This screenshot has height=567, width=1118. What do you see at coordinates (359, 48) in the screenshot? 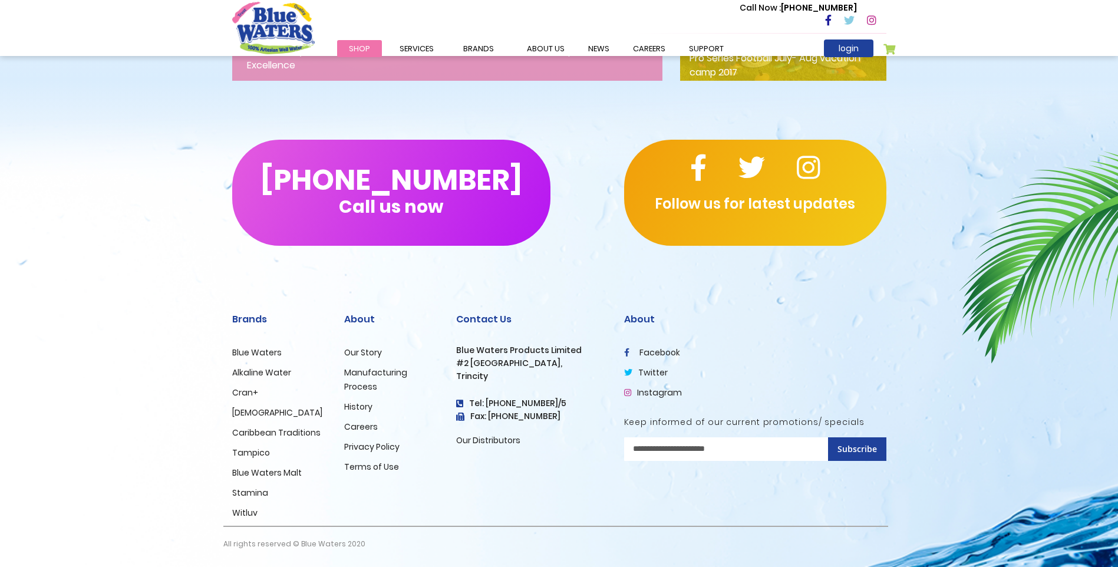
I see `span: Shop` at bounding box center [359, 48].